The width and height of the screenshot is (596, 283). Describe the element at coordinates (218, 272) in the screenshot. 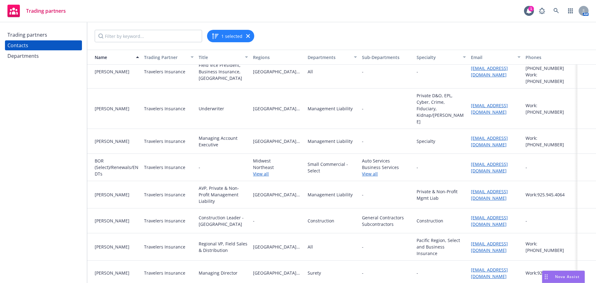

I see `div: Managing Director` at that location.